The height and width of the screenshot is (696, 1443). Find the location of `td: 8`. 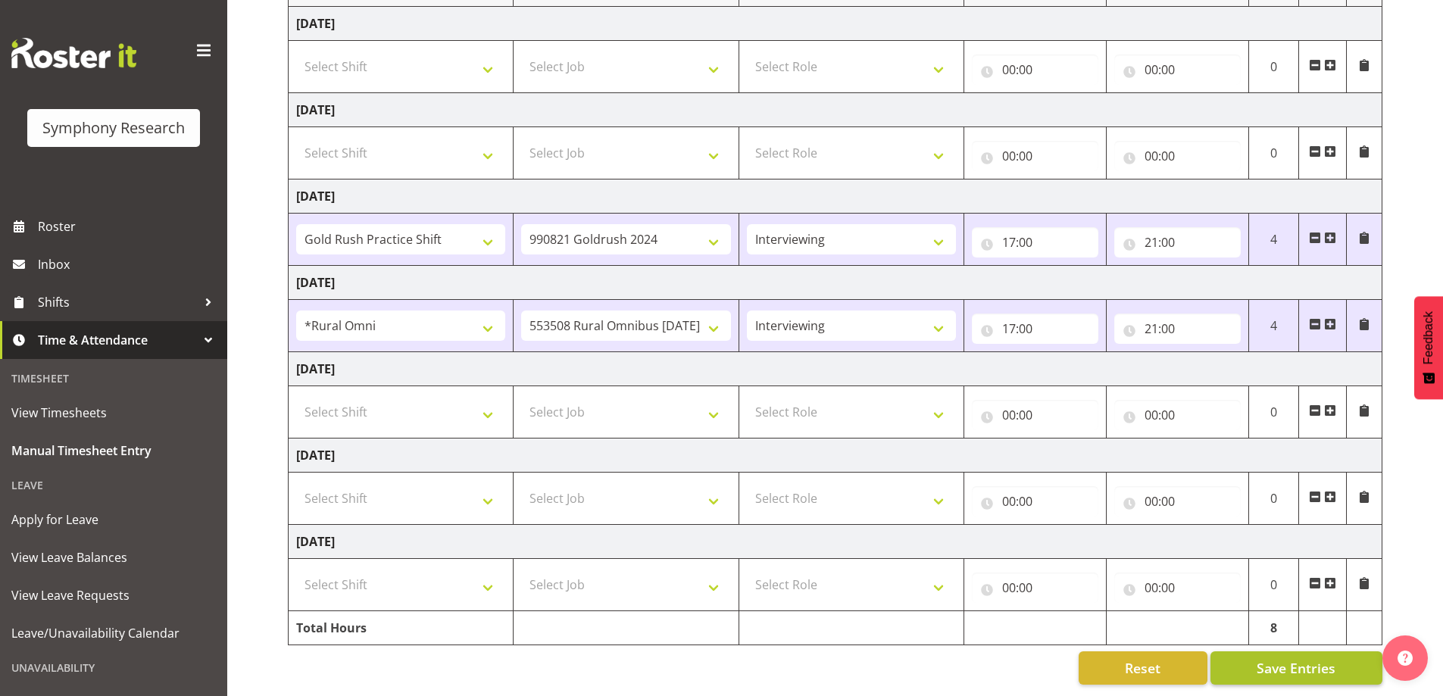

td: 8 is located at coordinates (1273, 628).